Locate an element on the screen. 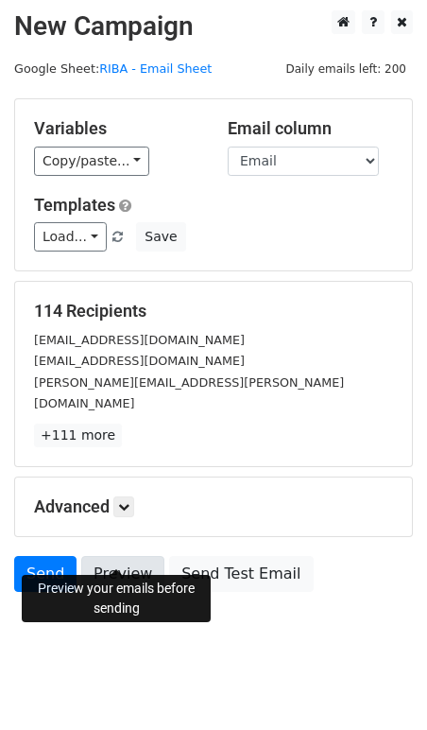 Image resolution: width=427 pixels, height=730 pixels. a: Preview is located at coordinates (123, 574).